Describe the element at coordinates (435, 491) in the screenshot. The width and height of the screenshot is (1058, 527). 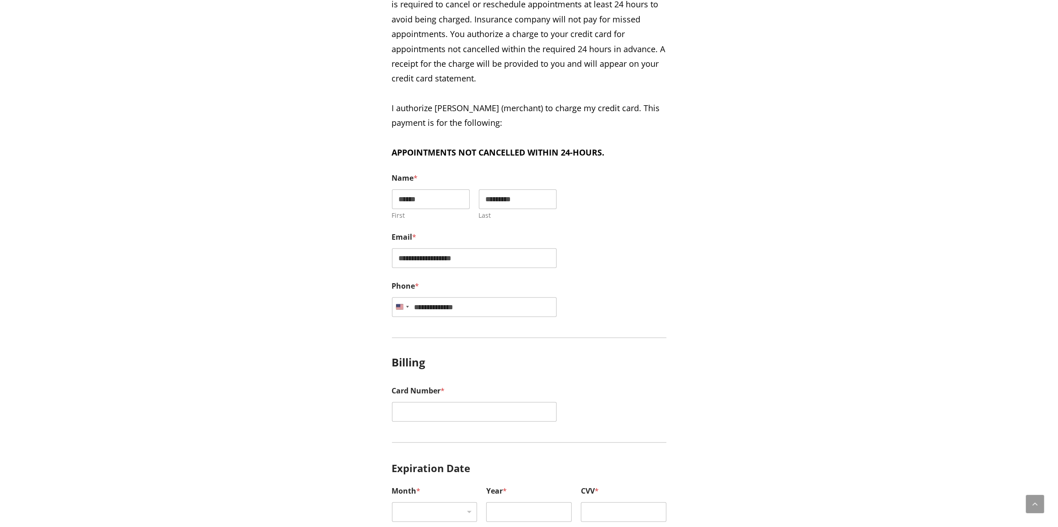
I see `label: Month` at that location.